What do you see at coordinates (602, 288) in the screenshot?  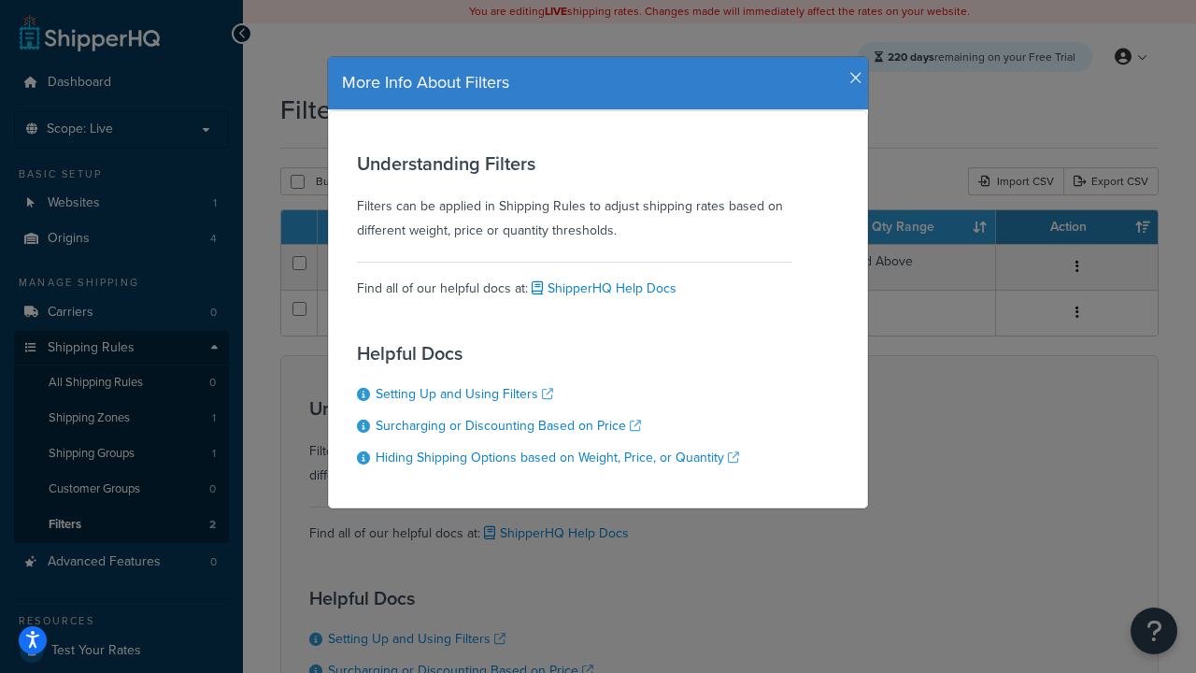 I see `a: ShipperHQ Help Docs` at bounding box center [602, 288].